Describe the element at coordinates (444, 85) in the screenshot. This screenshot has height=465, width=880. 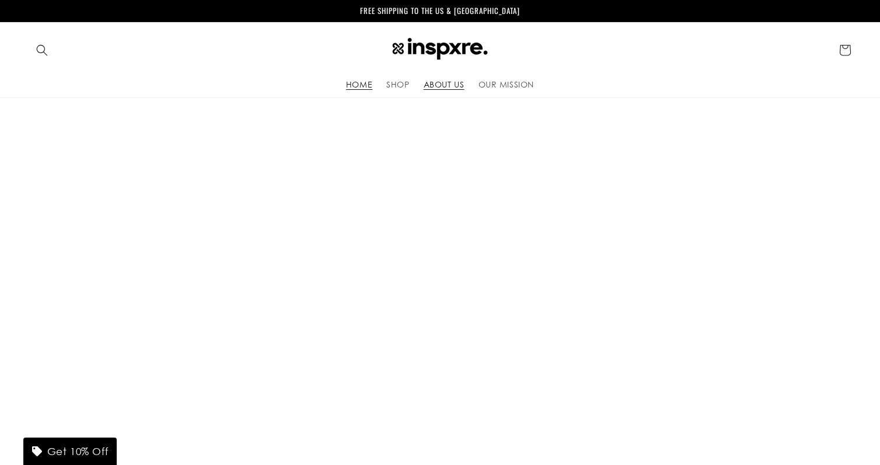
I see `span: ABOUT US` at that location.